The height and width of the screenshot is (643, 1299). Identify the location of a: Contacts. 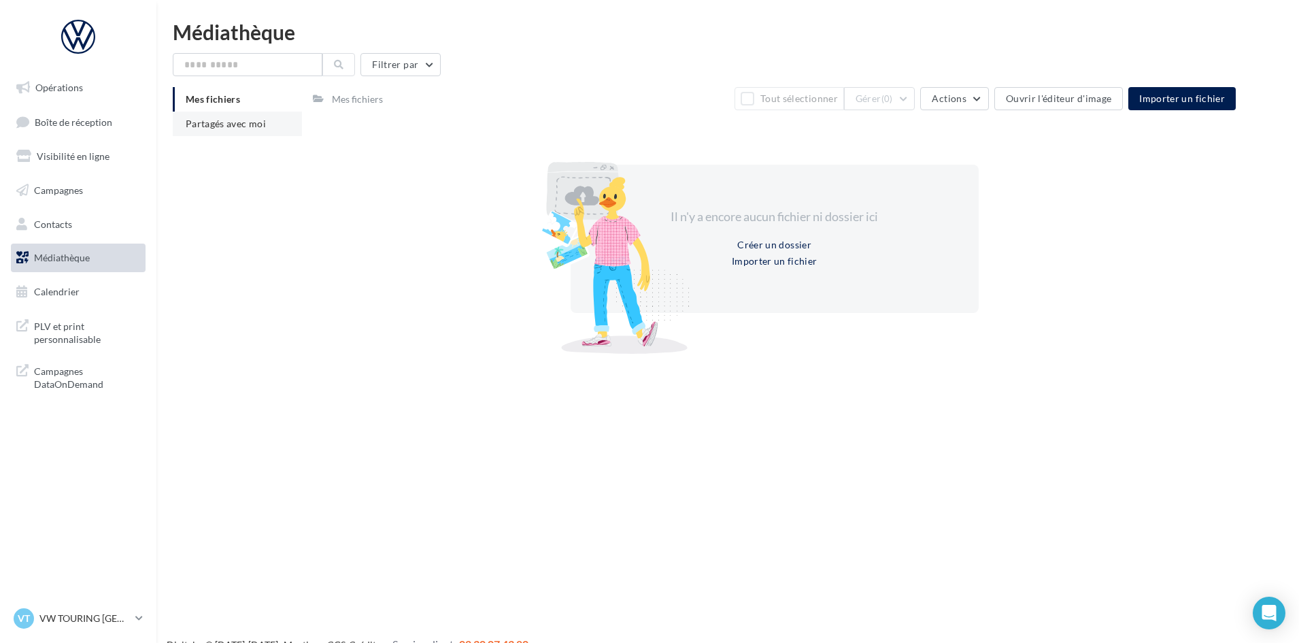
(78, 225).